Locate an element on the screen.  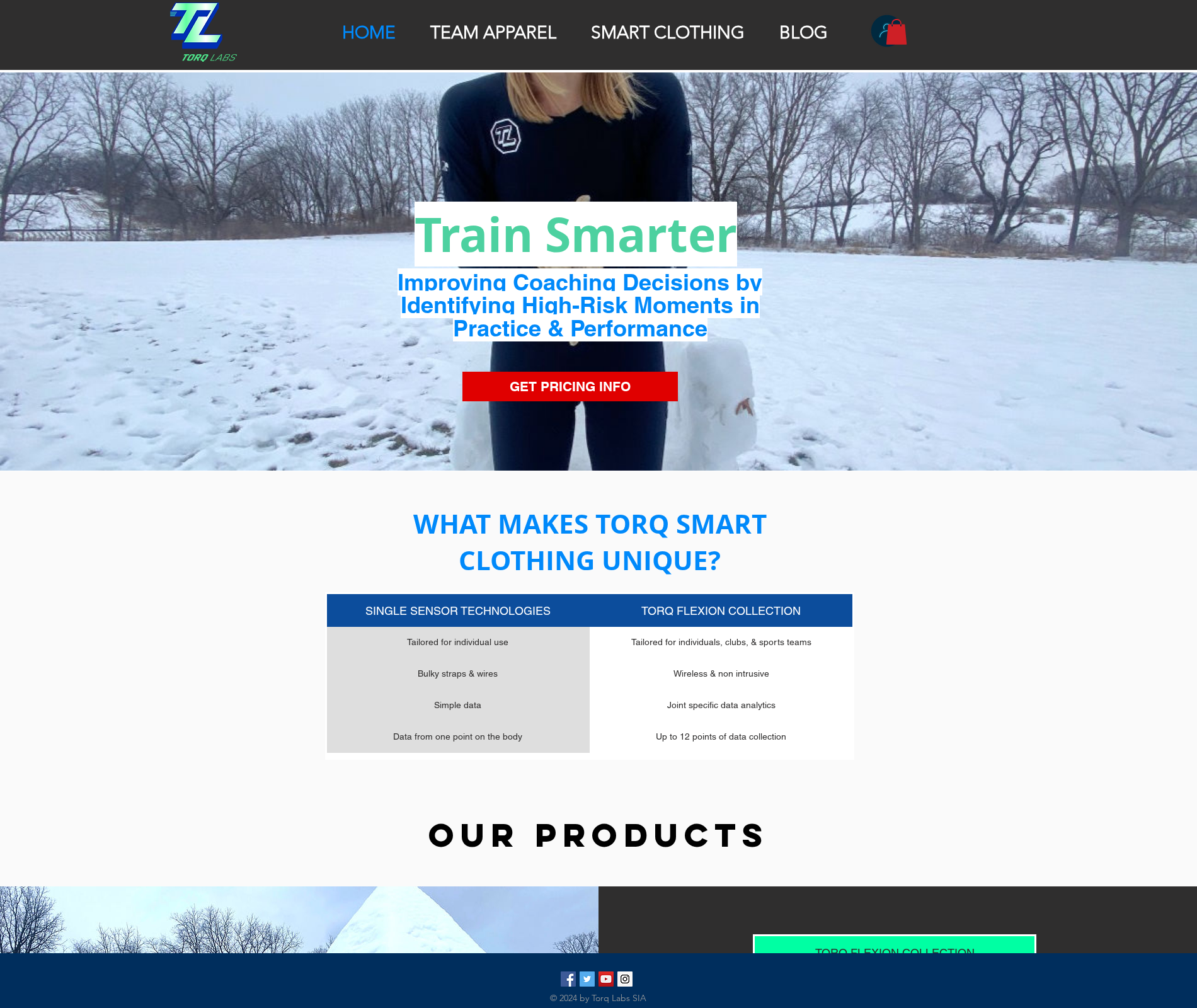
span: Improving Coaching Decisions by Identifying High-Risk Moments in Practice & Performance is located at coordinates (580, 305).